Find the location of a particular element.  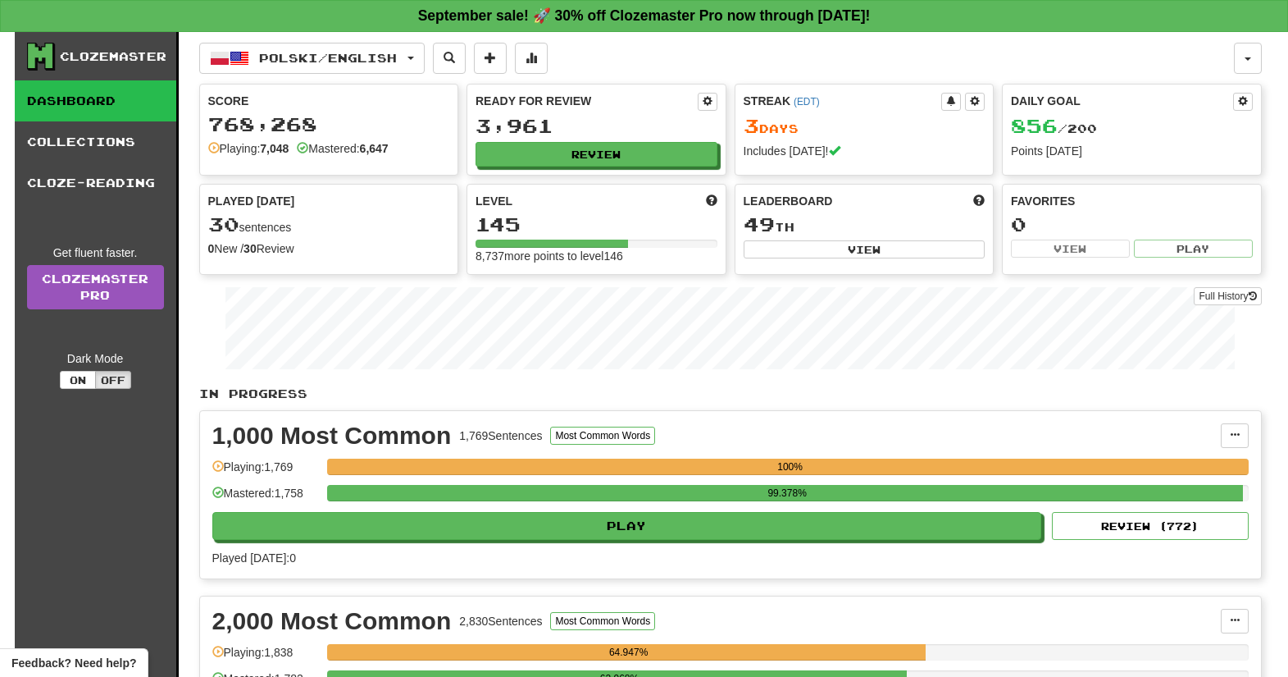

div: Streak is located at coordinates (843, 101).